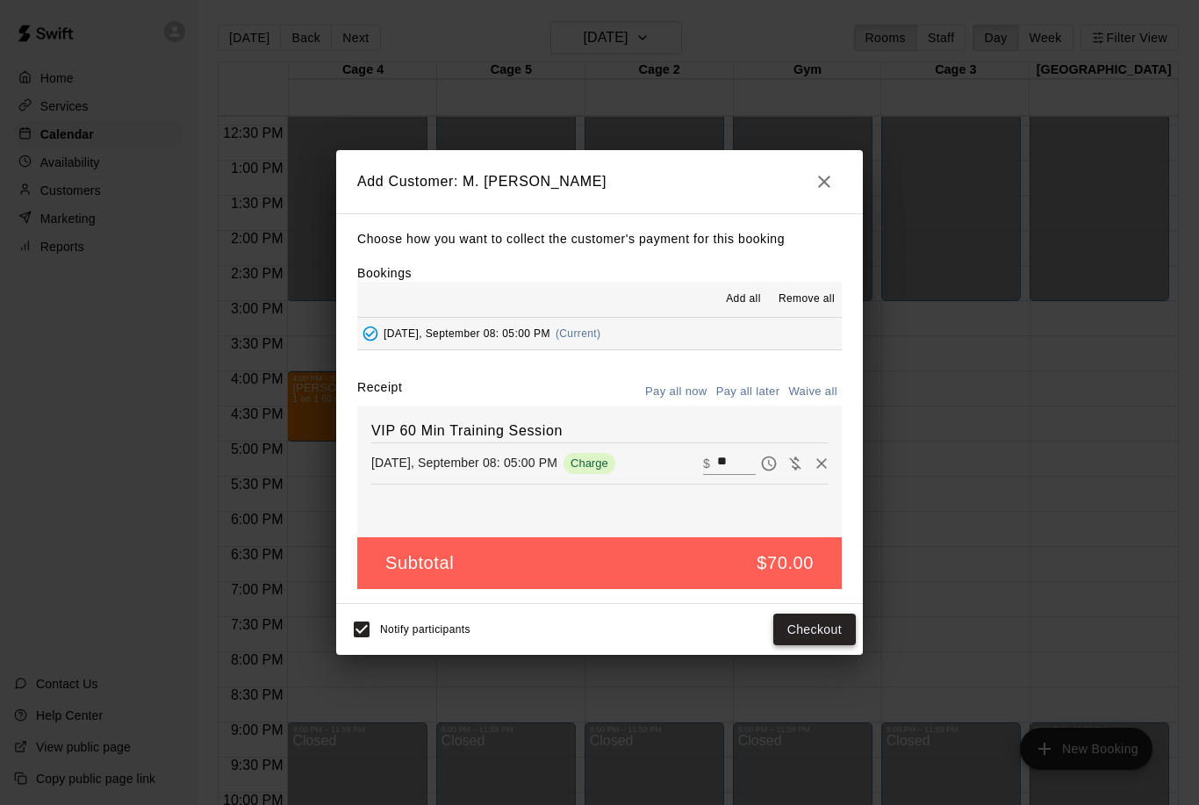 Image resolution: width=1199 pixels, height=805 pixels. What do you see at coordinates (370, 334) in the screenshot?
I see `button: Added - Collect Payment` at bounding box center [370, 334].